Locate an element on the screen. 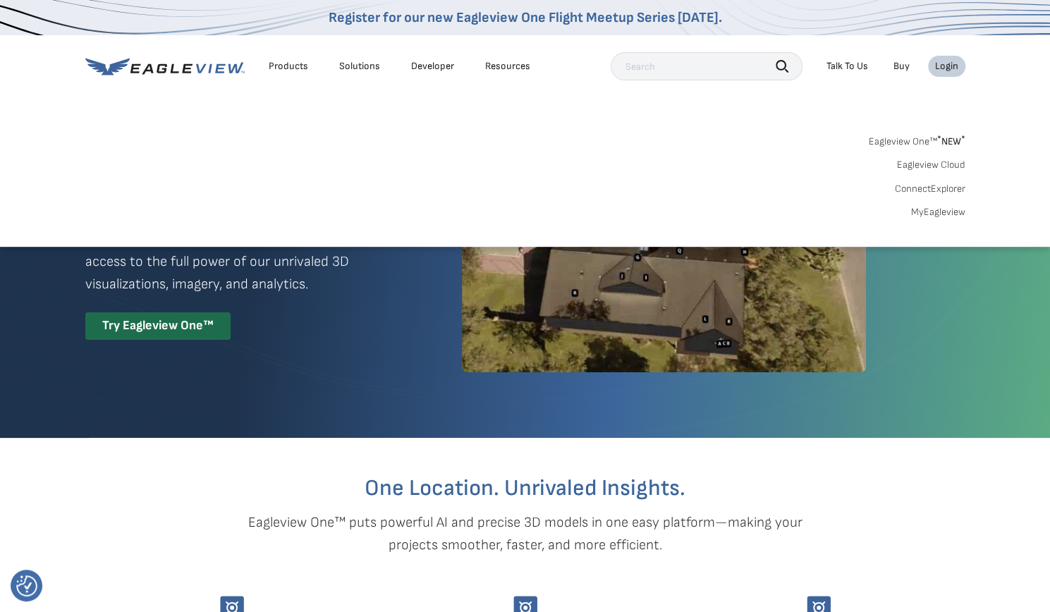  span: NEW is located at coordinates (952, 141).